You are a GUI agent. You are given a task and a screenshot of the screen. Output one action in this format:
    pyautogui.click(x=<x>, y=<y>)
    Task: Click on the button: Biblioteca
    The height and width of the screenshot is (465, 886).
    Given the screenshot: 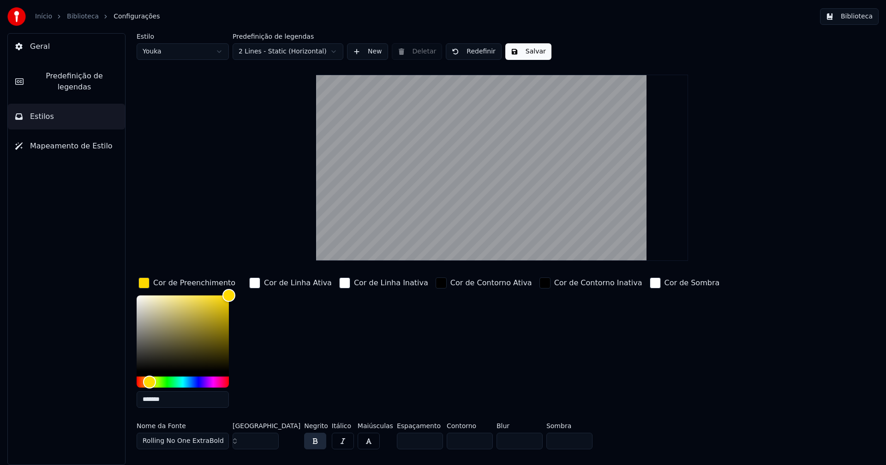 What is the action you would take?
    pyautogui.click(x=849, y=17)
    